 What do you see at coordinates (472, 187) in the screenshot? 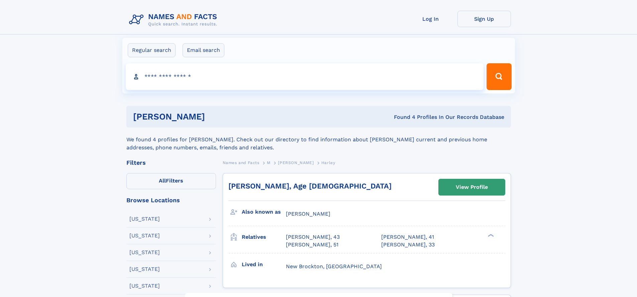
I see `a: View Profile` at bounding box center [472, 187].